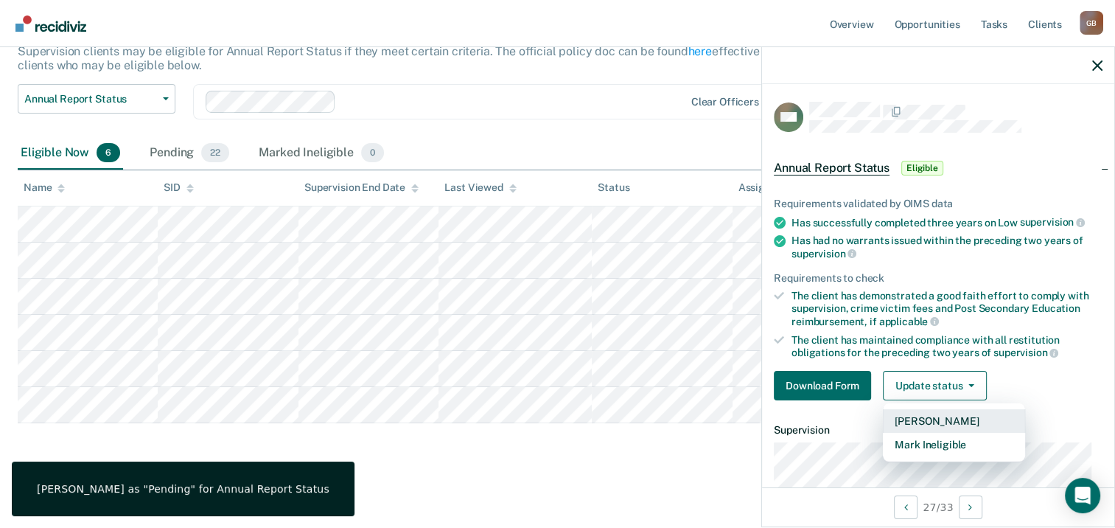 This screenshot has width=1115, height=528. I want to click on span: applicable, so click(909, 321).